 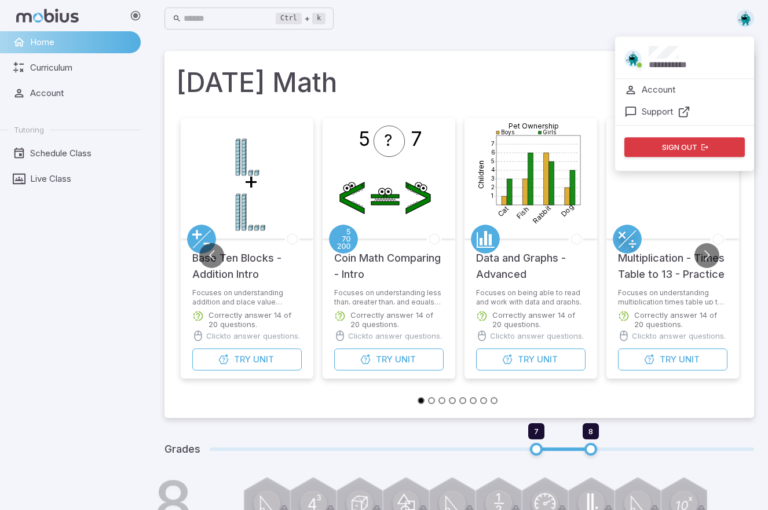 What do you see at coordinates (672, 261) in the screenshot?
I see `h5: Multiplication - Times Table to 13 - Practice` at bounding box center [672, 261].